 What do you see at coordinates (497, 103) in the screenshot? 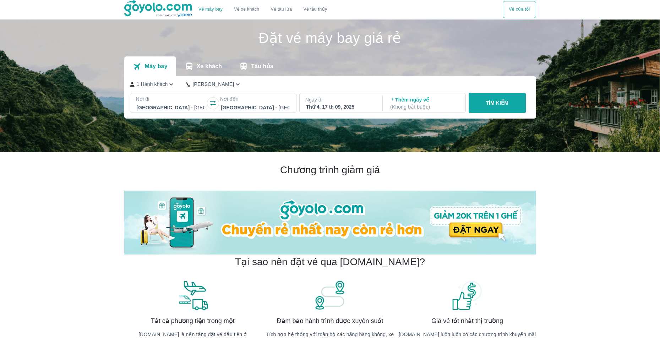
I see `button: TÌM KIẾM` at bounding box center [497, 103].